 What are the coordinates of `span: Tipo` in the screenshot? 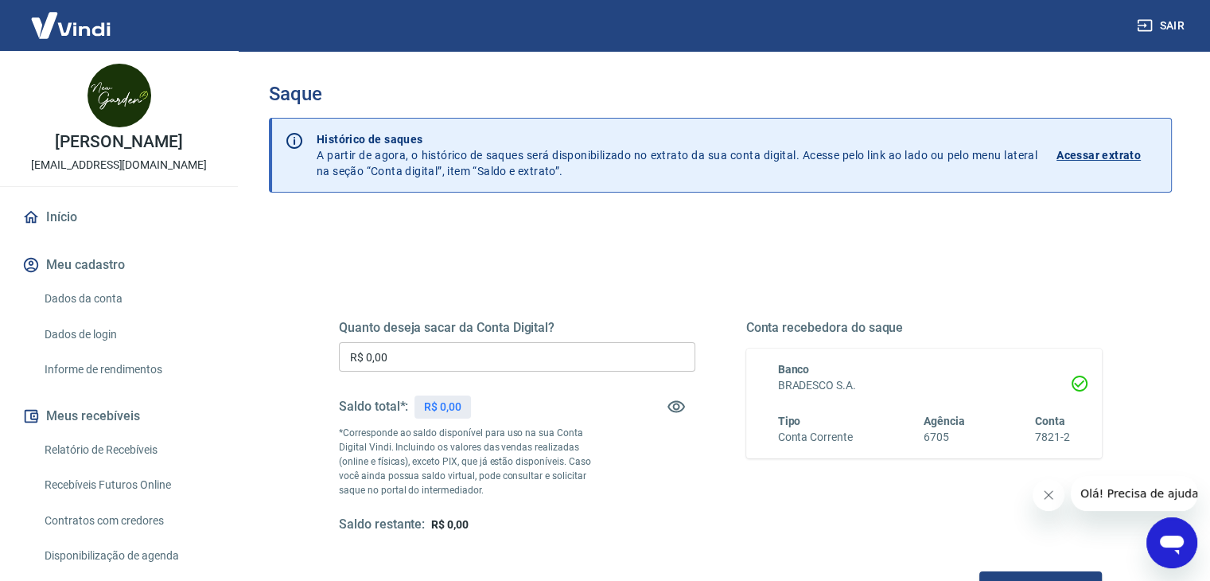 It's located at (789, 421).